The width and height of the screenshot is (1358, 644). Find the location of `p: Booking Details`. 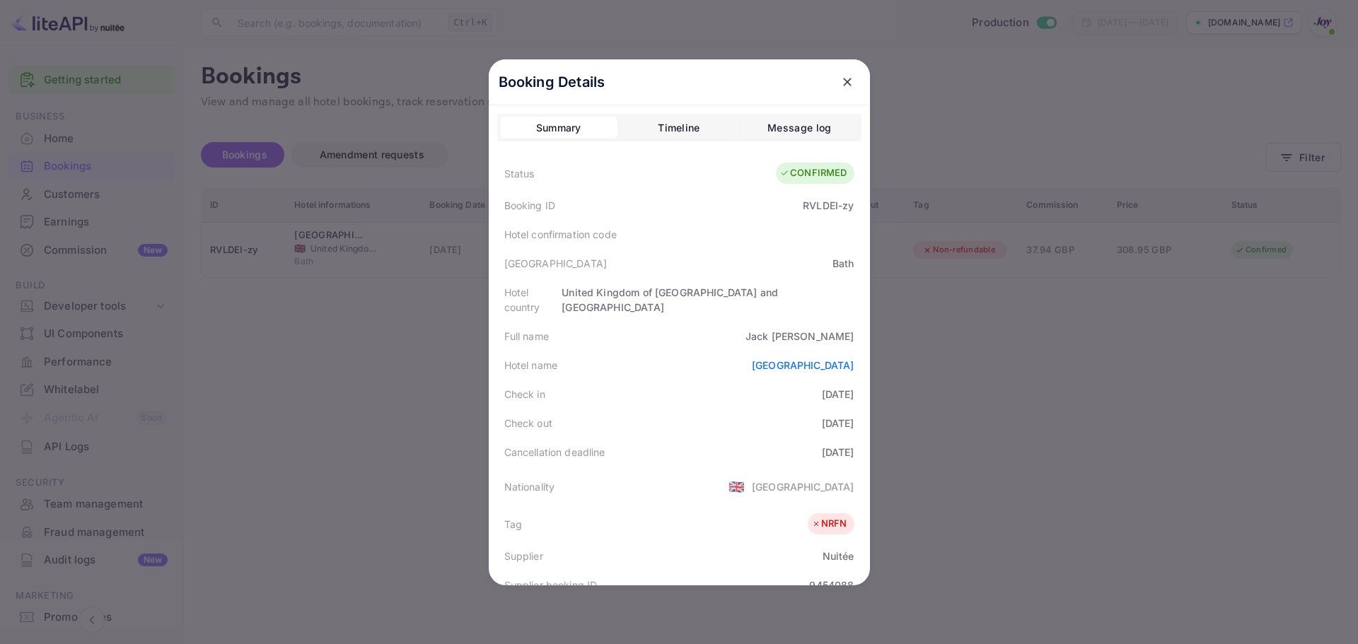

p: Booking Details is located at coordinates (552, 82).